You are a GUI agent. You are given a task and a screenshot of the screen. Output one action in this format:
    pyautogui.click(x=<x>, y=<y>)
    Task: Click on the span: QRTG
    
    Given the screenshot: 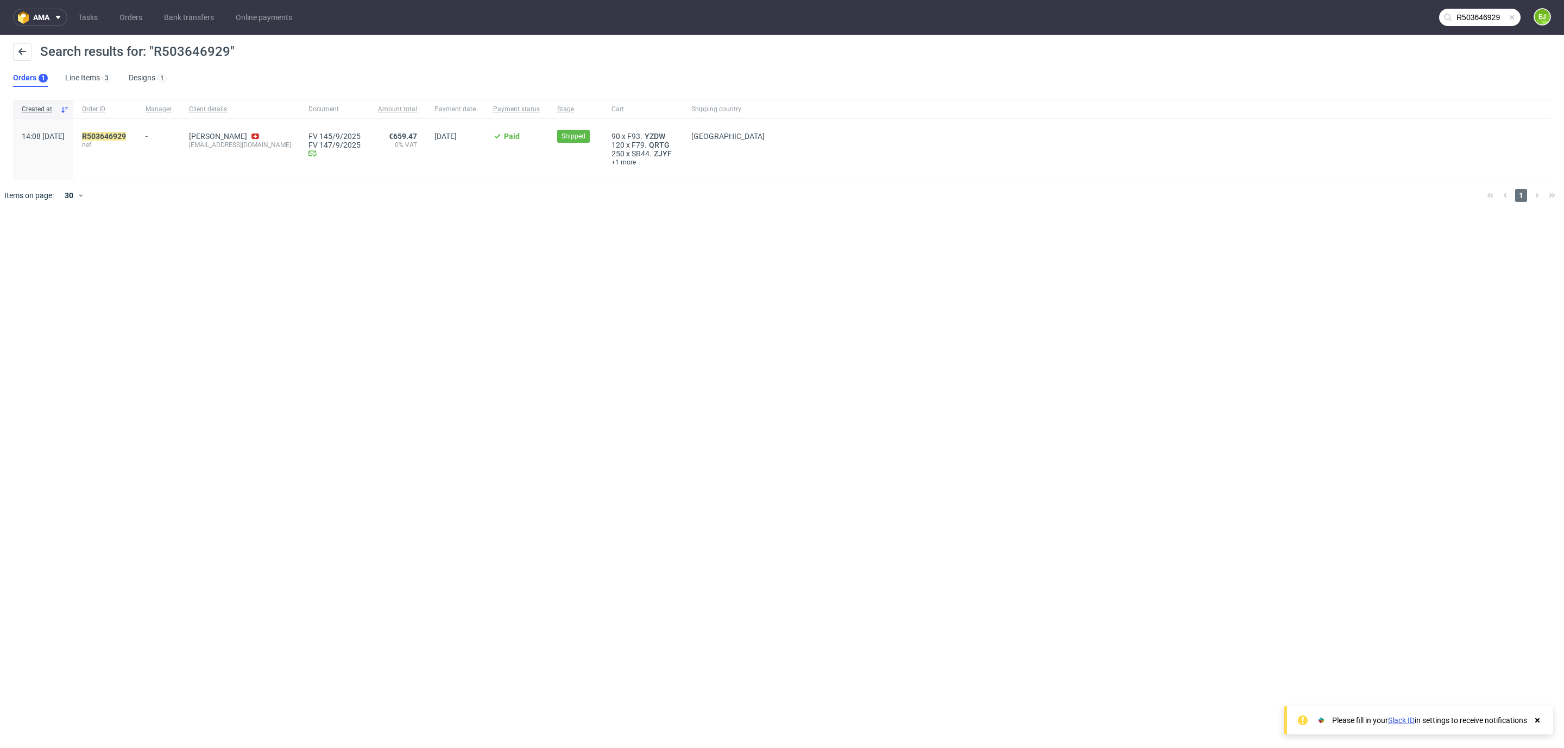 What is the action you would take?
    pyautogui.click(x=659, y=145)
    